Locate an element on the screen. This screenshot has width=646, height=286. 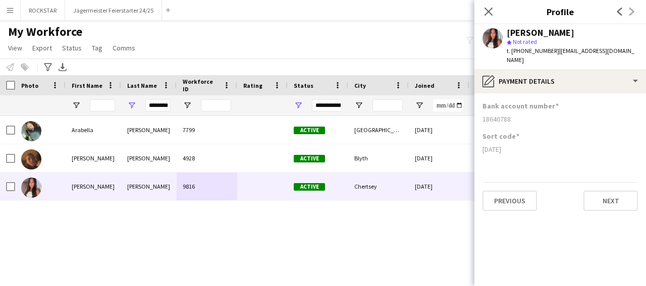
div: 34 days is located at coordinates (500, 186).